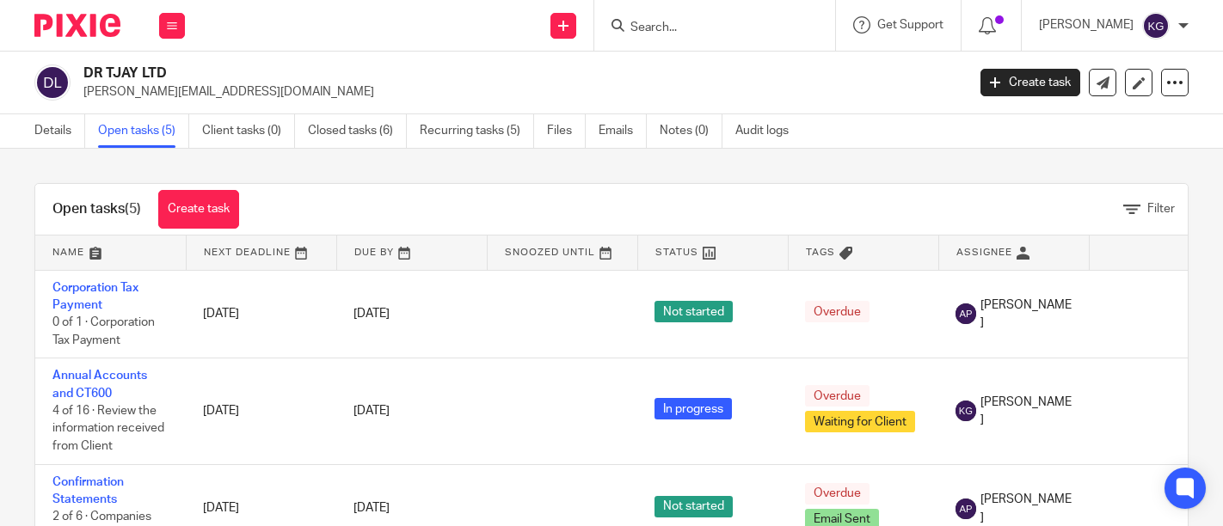 This screenshot has width=1223, height=526. What do you see at coordinates (768, 131) in the screenshot?
I see `a: Audit logs` at bounding box center [768, 131].